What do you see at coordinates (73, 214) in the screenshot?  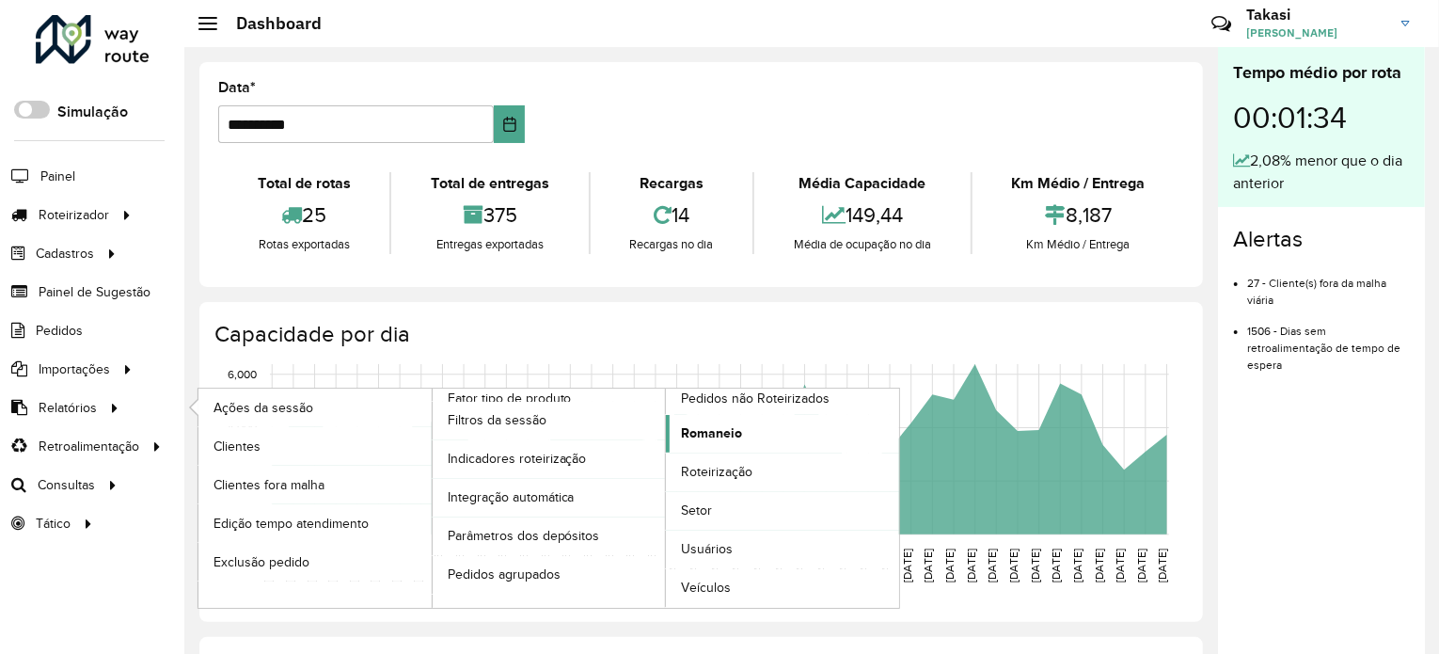 I see `span: Roteirizador` at bounding box center [73, 214].